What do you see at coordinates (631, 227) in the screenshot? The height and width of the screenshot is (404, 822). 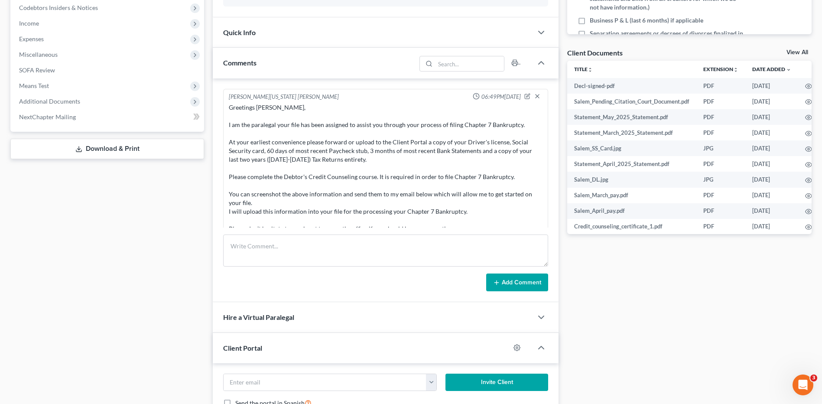 I see `td: Credit_counseling_certificate_1.pdf` at bounding box center [631, 227].